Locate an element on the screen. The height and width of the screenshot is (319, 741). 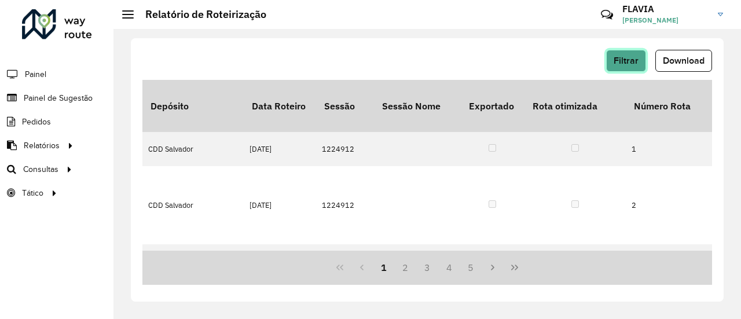
th: Depósito is located at coordinates (193, 106).